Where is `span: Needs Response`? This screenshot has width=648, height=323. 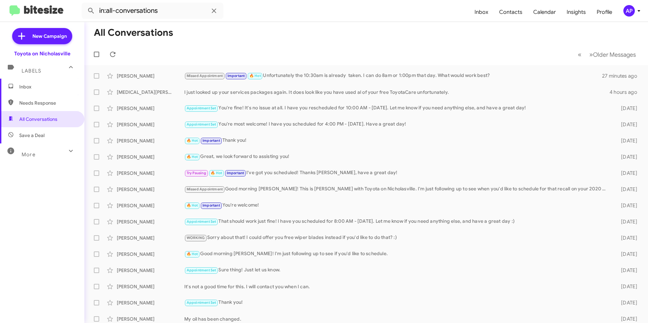
span: Needs Response is located at coordinates (48, 103).